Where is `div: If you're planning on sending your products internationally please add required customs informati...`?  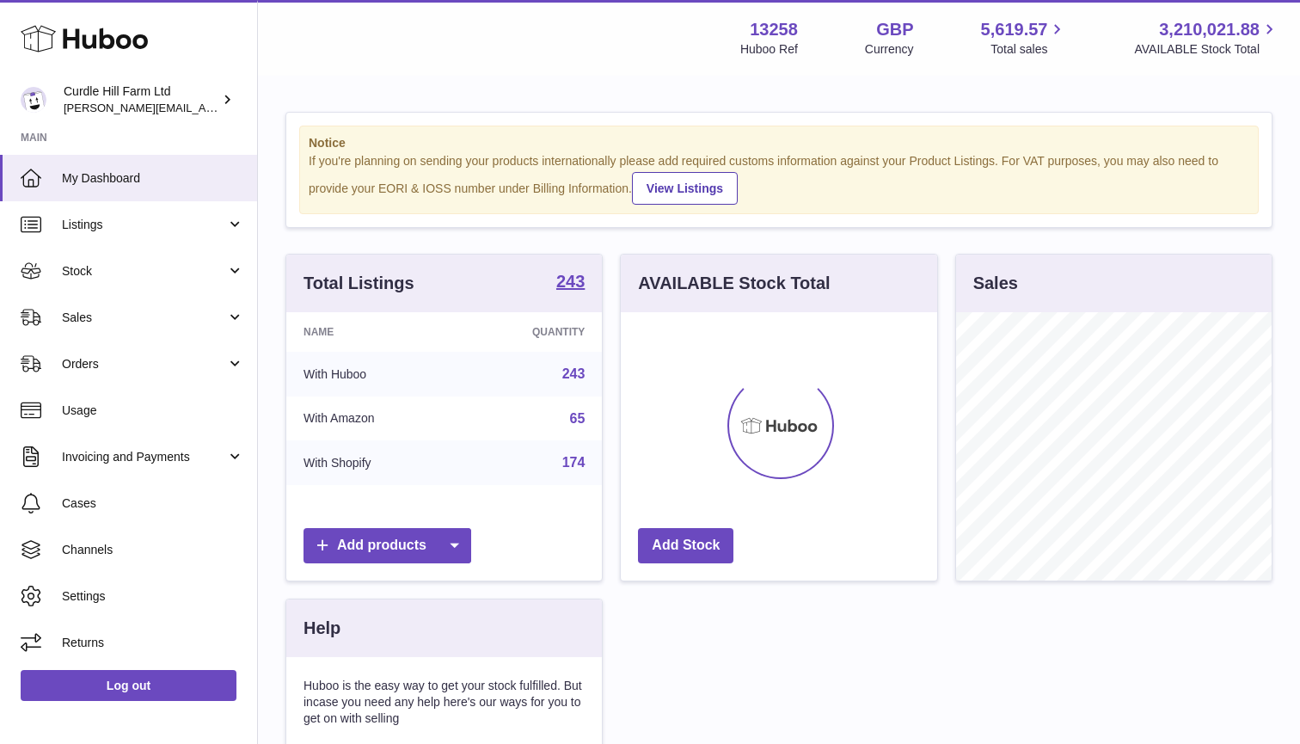 div: If you're planning on sending your products internationally please add required customs informati... is located at coordinates (779, 179).